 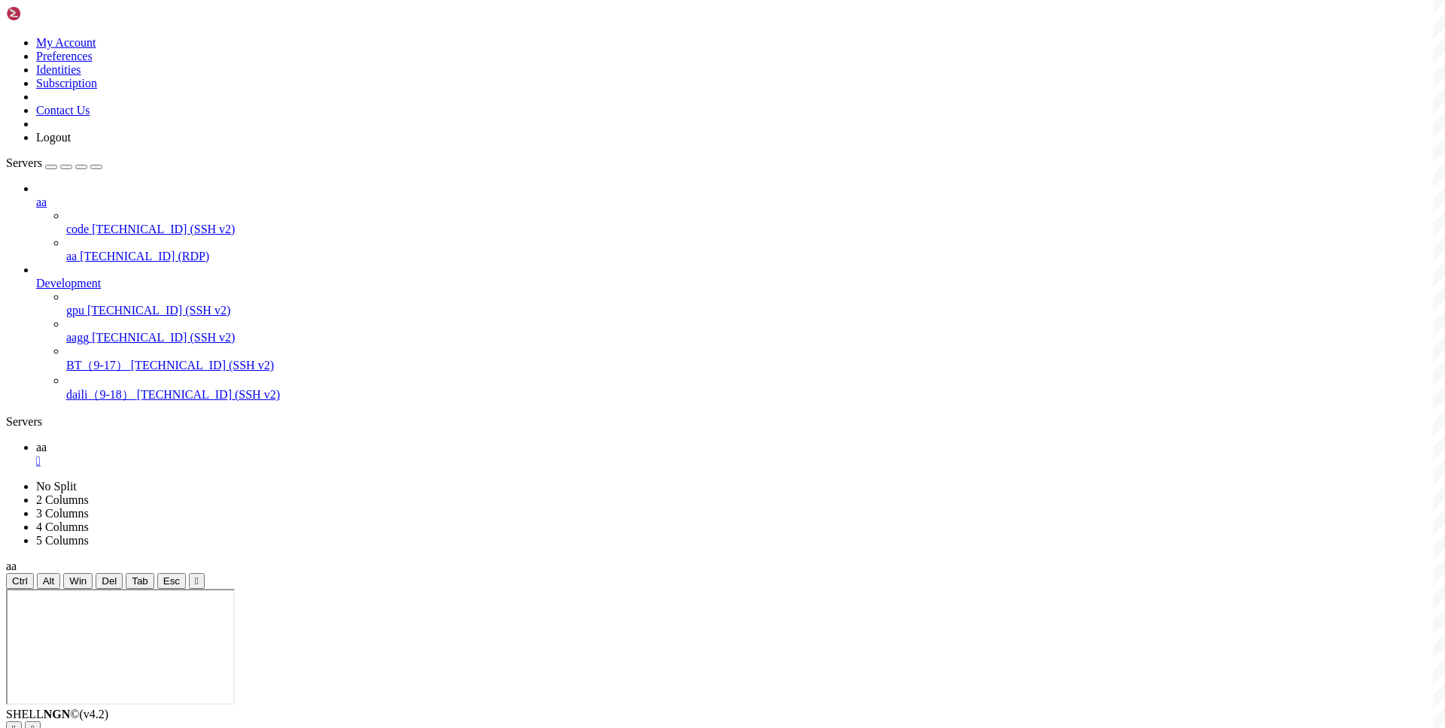 I want to click on button: Esc, so click(x=172, y=581).